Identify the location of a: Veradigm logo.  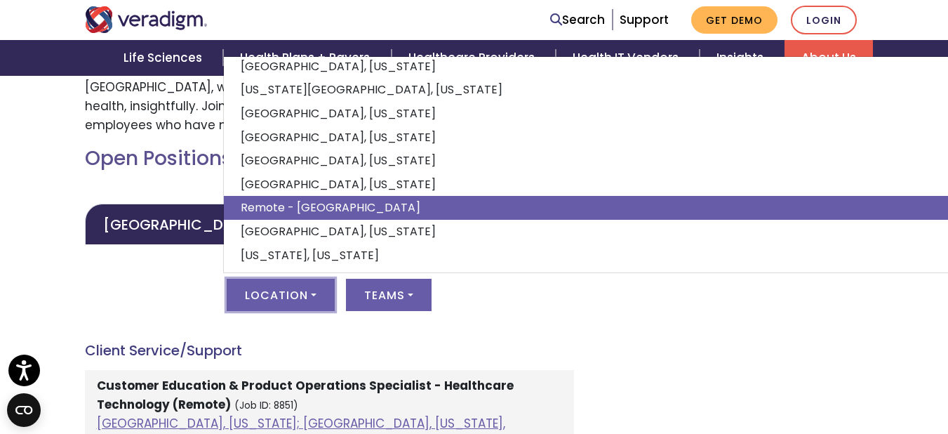
(146, 20).